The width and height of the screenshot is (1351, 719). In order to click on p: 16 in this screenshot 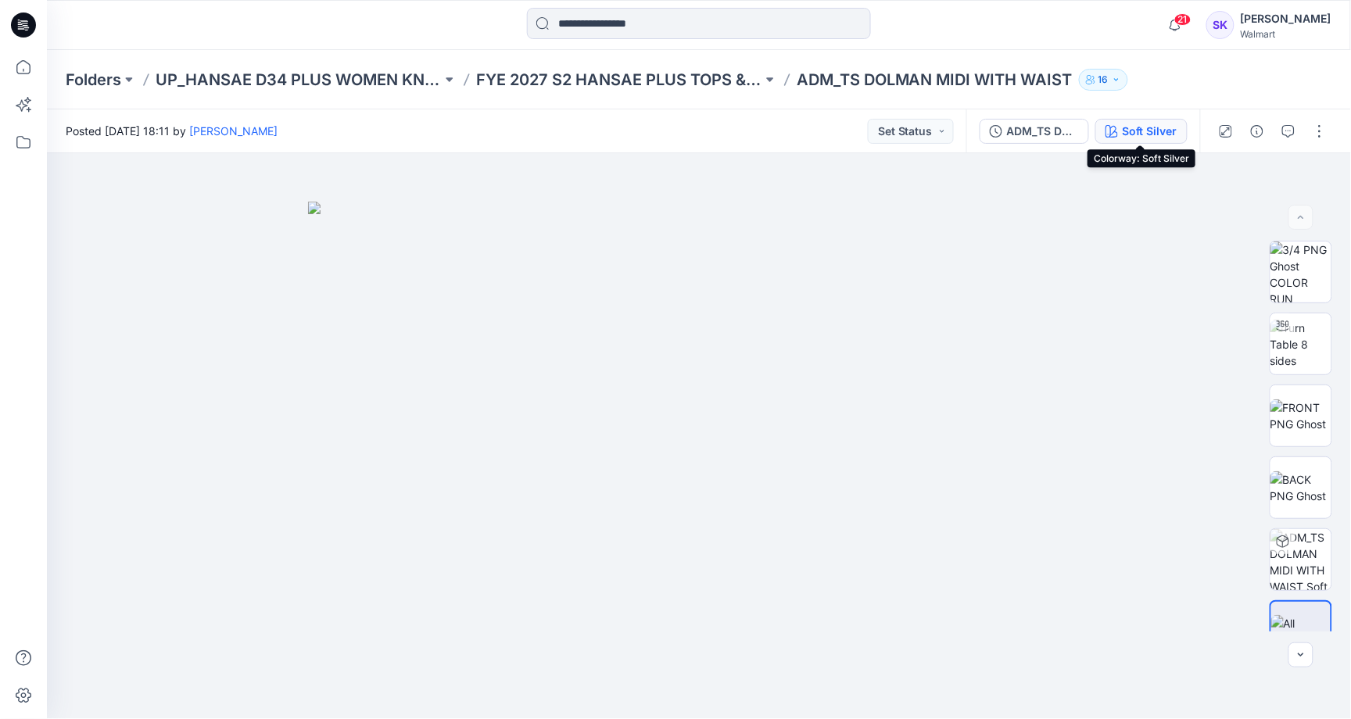, I will do `click(1103, 80)`.